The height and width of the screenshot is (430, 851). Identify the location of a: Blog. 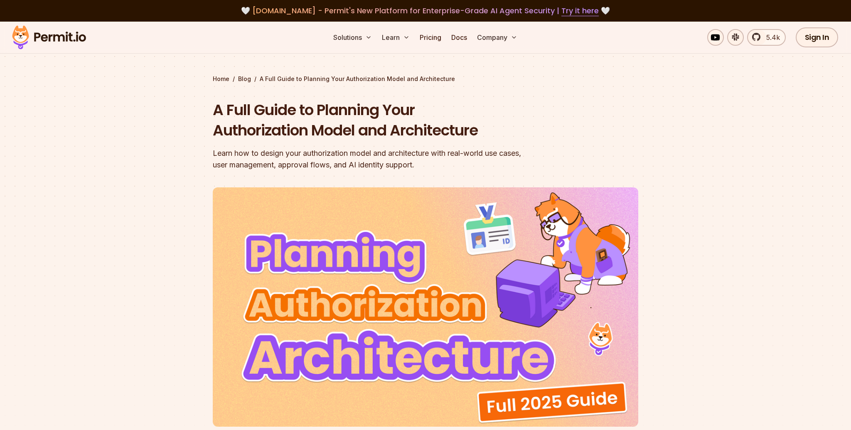
(244, 79).